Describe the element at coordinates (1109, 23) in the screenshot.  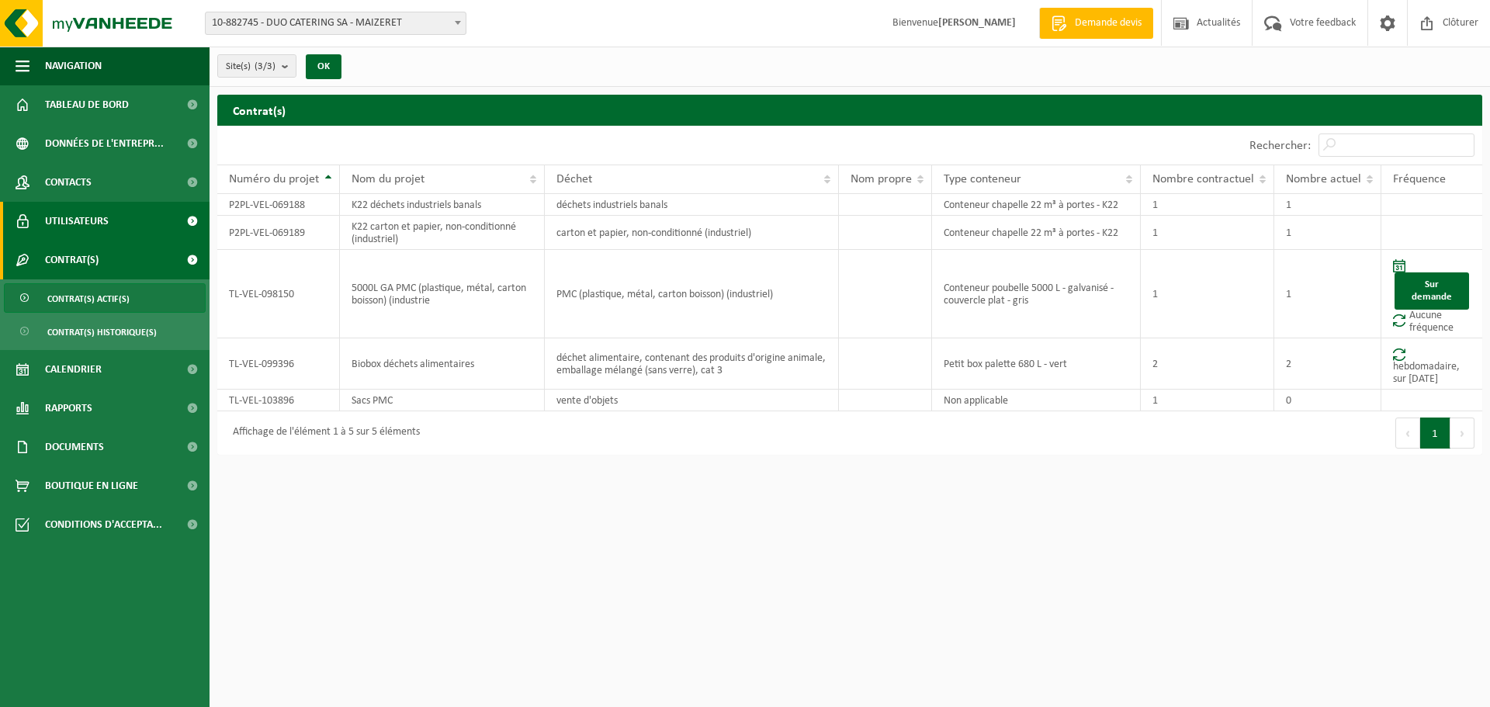
I see `span: Demande devis` at that location.